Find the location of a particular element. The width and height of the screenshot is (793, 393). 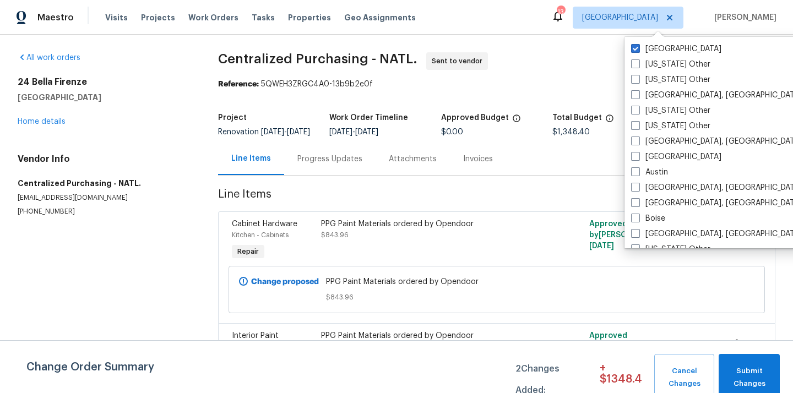

span: The total cost of line items that have been approved by both Opendoor and the Trade Partner. This... is located at coordinates (516, 121).